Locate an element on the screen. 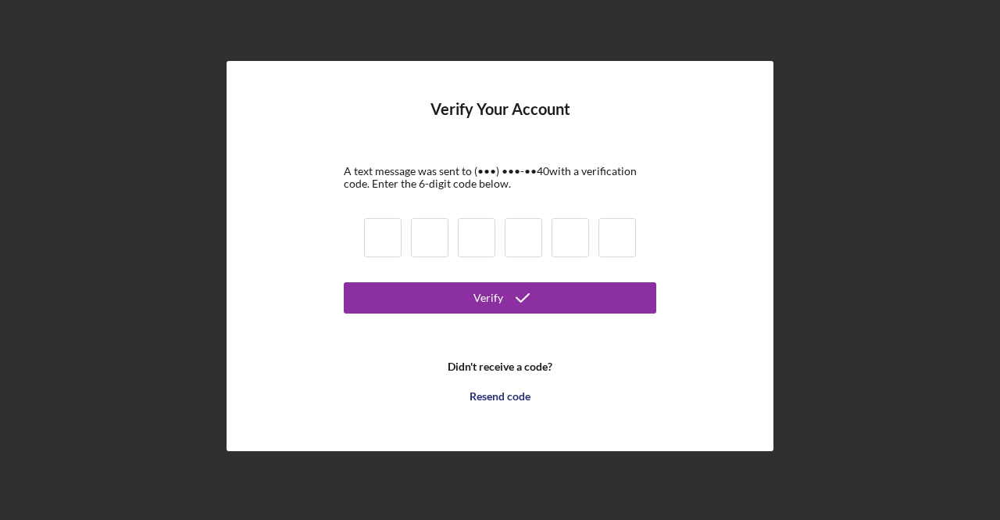 The width and height of the screenshot is (1000, 520). b: Didn't receive a code? is located at coordinates (500, 366).